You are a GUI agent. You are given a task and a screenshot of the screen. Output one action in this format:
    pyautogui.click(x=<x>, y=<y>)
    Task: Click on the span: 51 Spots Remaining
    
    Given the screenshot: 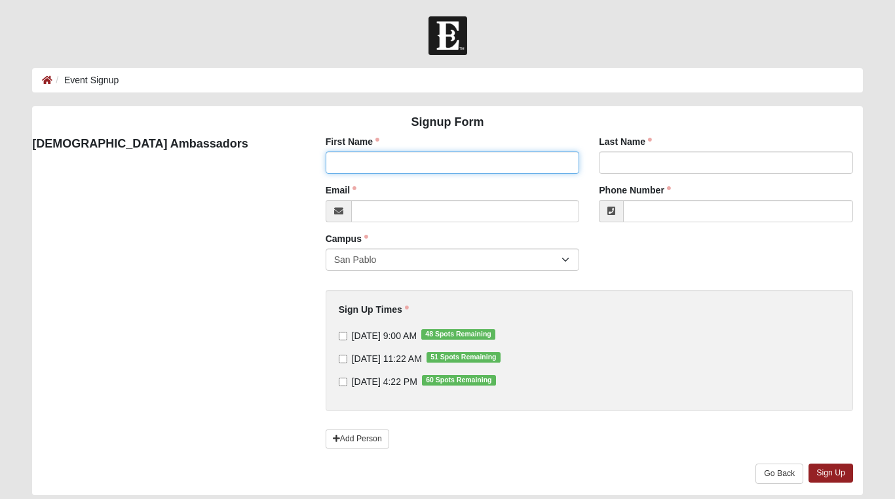 What is the action you would take?
    pyautogui.click(x=463, y=357)
    